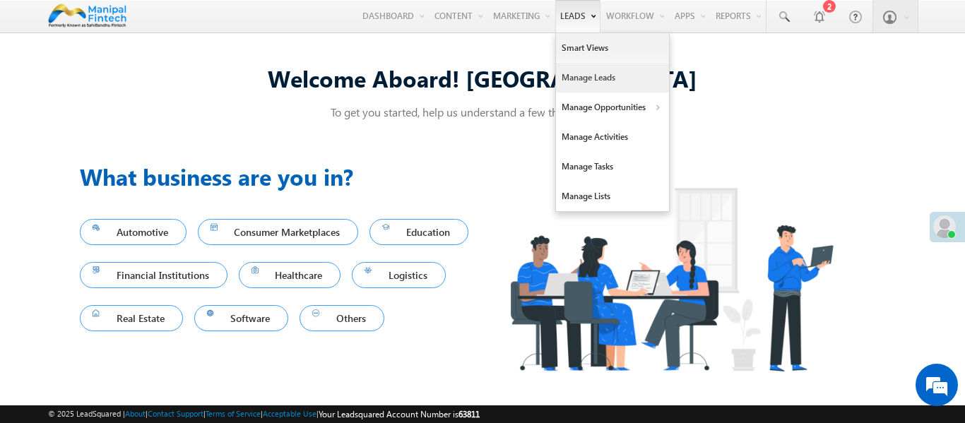 This screenshot has height=423, width=965. Describe the element at coordinates (133, 232) in the screenshot. I see `span: Automotive` at that location.